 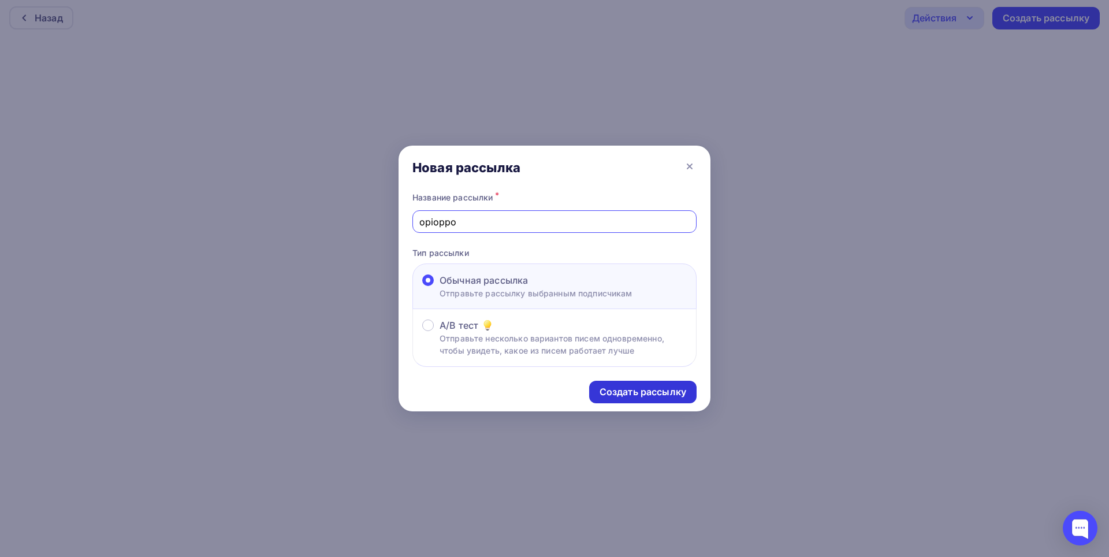 I want to click on p: Отправьте рассылку выбранным подписчикам, so click(x=536, y=293).